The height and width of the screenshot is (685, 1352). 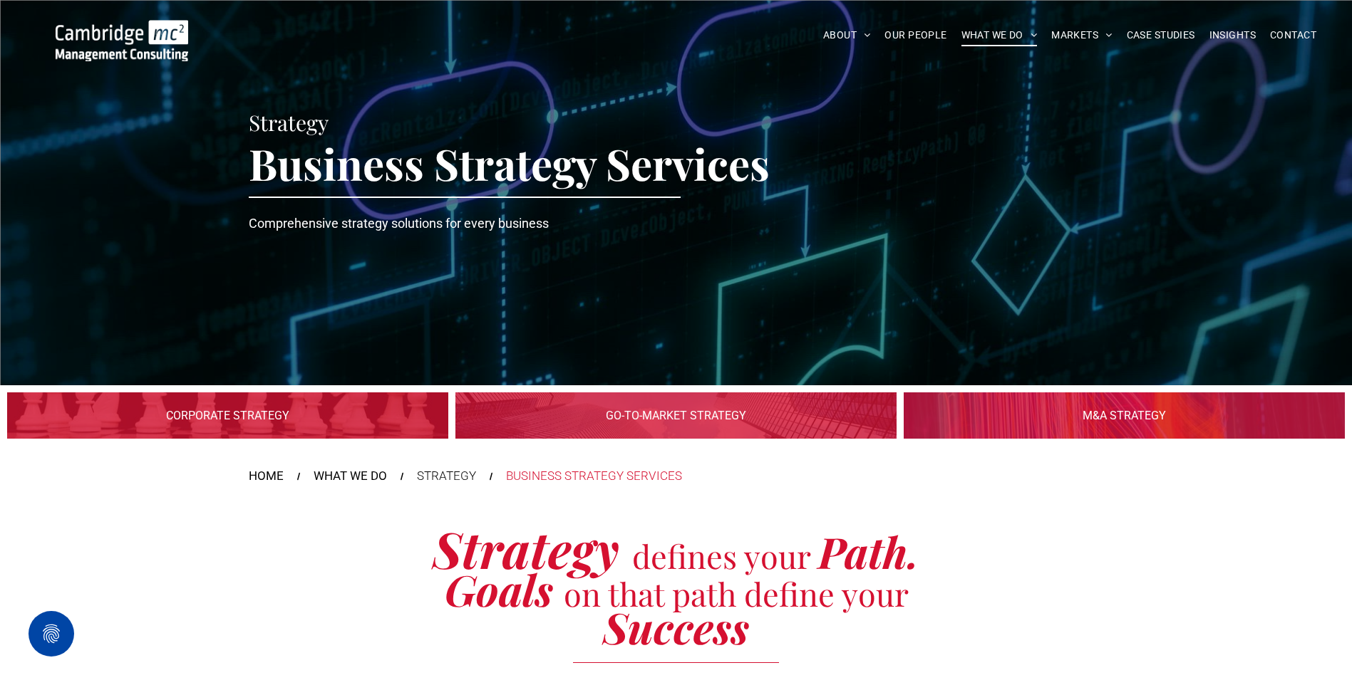 What do you see at coordinates (682, 570) in the screenshot?
I see `span: Path. Goals` at bounding box center [682, 570].